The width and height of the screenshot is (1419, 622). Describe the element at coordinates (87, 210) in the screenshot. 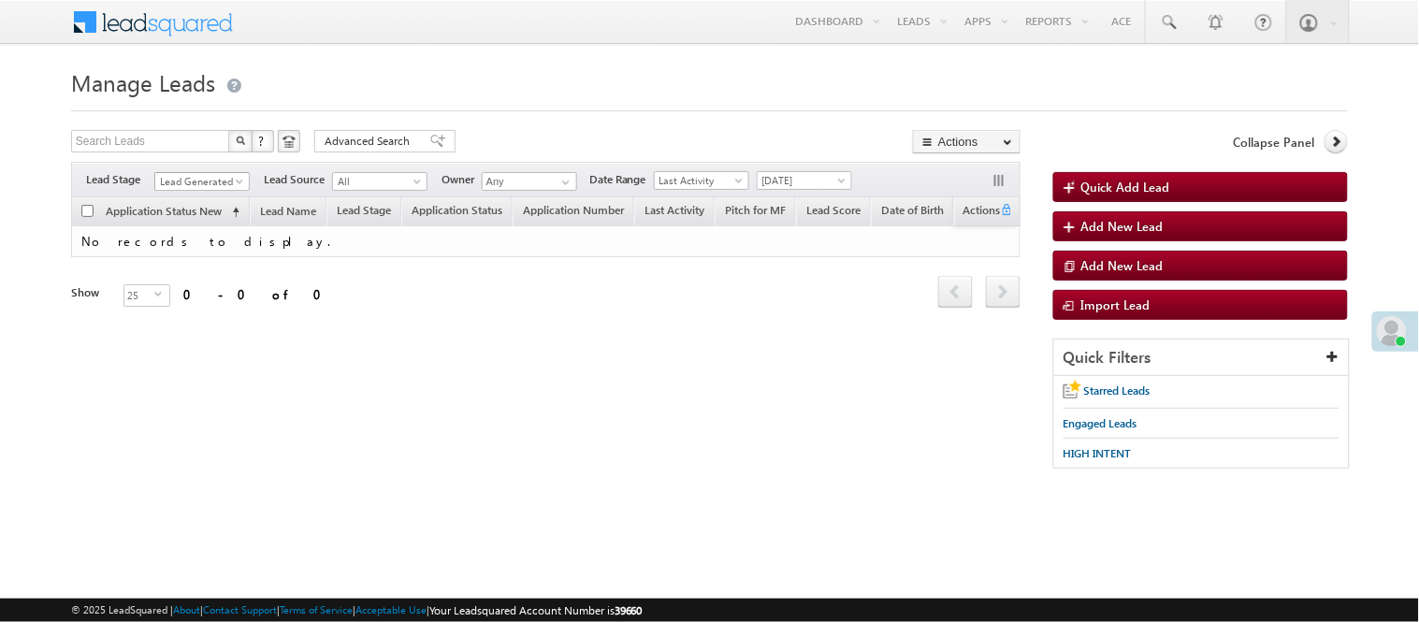

I see `input: Check all records` at that location.